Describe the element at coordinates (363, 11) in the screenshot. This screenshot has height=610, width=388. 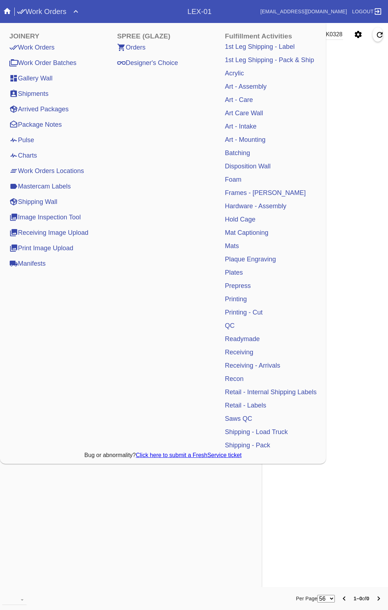
I see `span: Logout` at that location.